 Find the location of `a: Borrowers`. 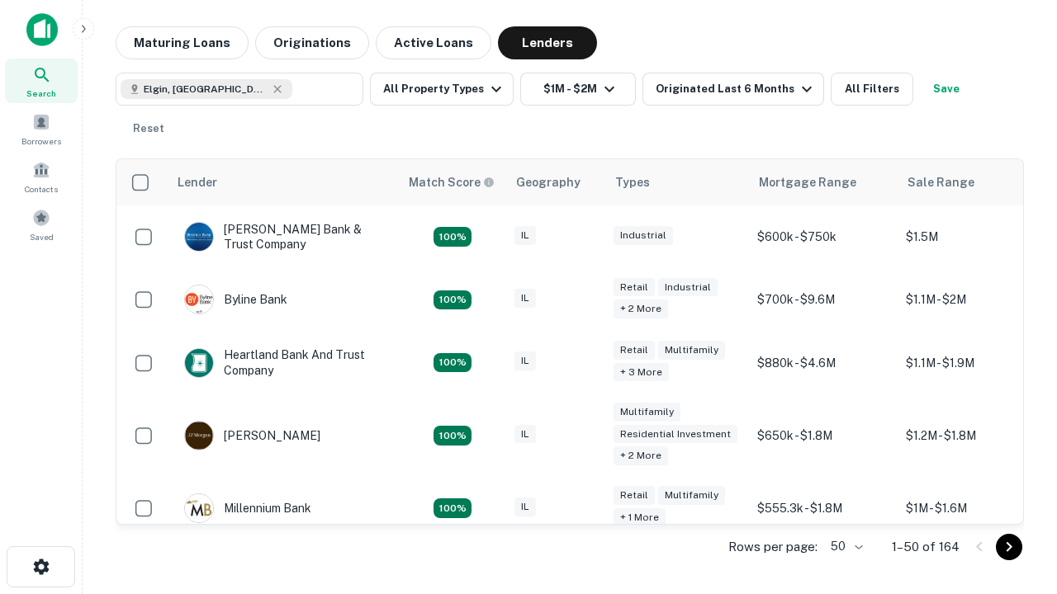

a: Borrowers is located at coordinates (41, 129).